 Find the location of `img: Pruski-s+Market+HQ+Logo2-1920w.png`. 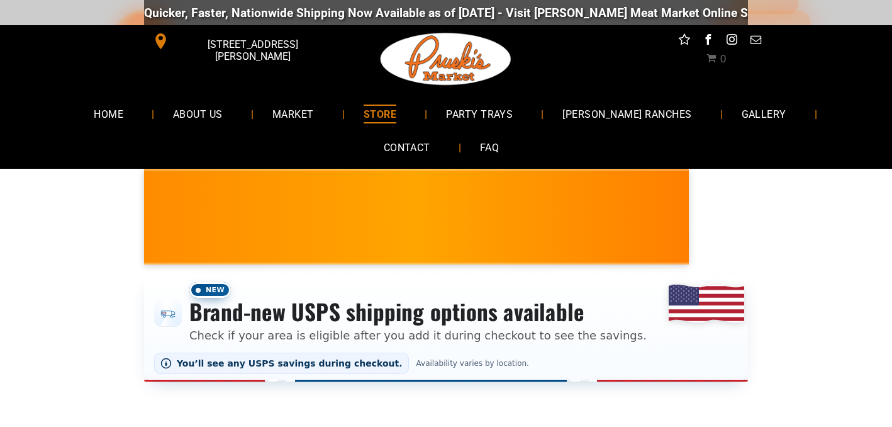

img: Pruski-s+Market+HQ+Logo2-1920w.png is located at coordinates (446, 59).